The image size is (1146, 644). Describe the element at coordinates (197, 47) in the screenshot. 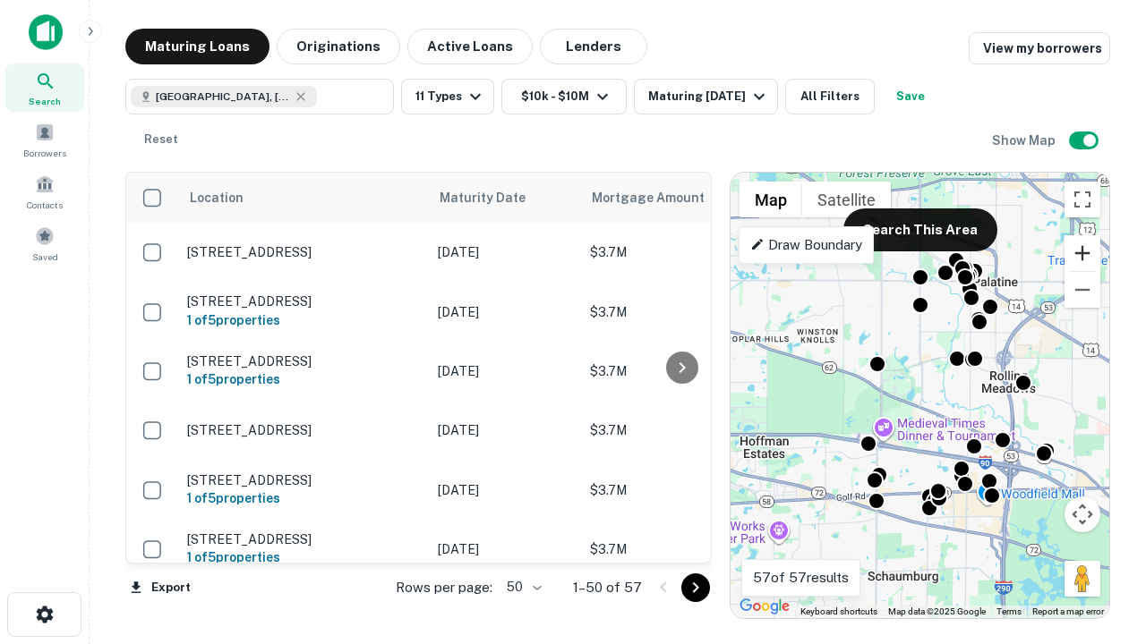

I see `button: Maturing Loans` at that location.